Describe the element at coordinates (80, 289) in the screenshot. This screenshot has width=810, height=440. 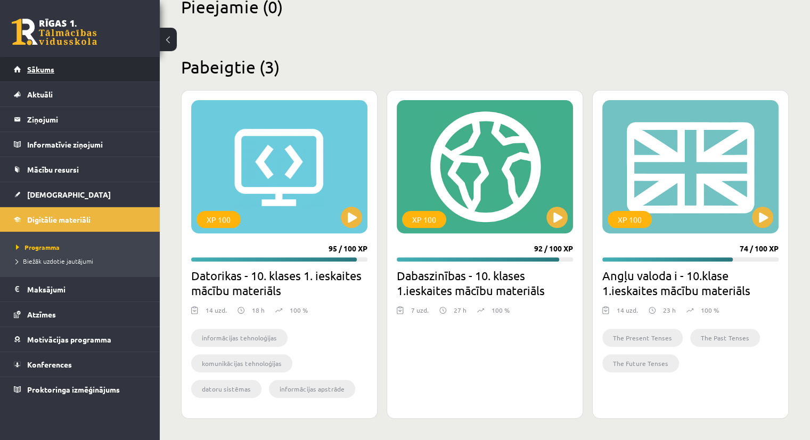
I see `a: Maksājumi` at that location.